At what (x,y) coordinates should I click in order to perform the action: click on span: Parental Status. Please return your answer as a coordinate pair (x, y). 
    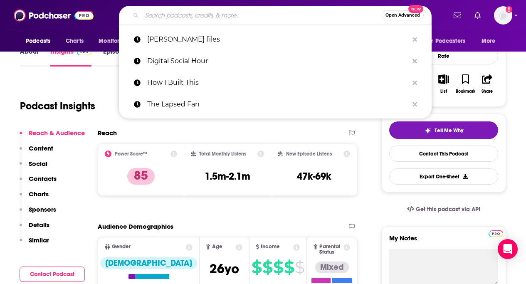
    Looking at the image, I should click on (330, 249).